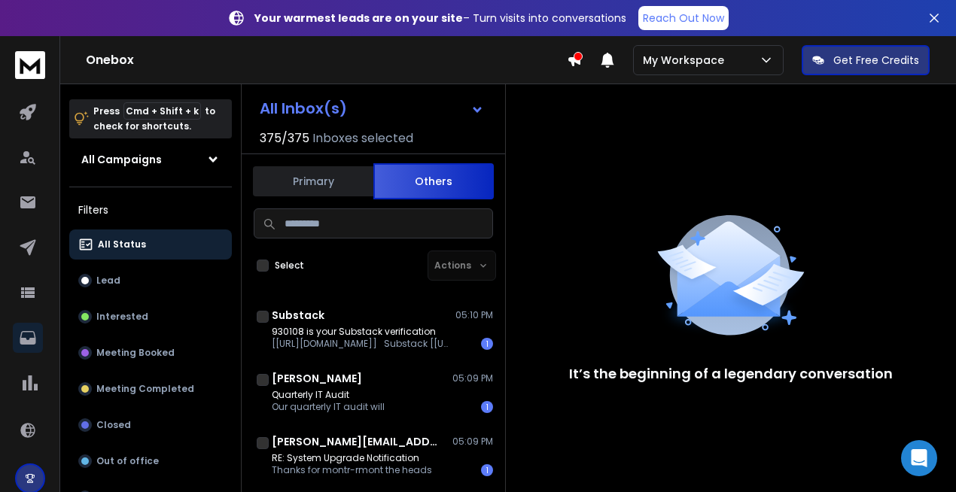 The width and height of the screenshot is (956, 492). What do you see at coordinates (362, 332) in the screenshot?
I see `p: 930108 is your Substack verification` at bounding box center [362, 332].